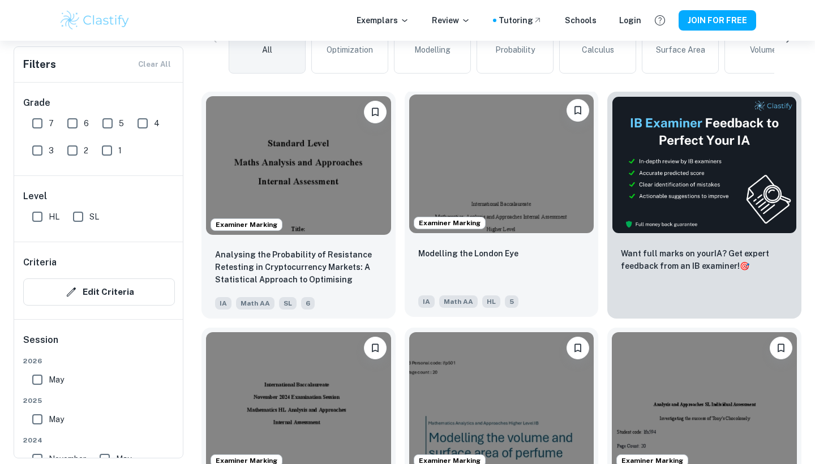 The width and height of the screenshot is (815, 464). Describe the element at coordinates (704, 165) in the screenshot. I see `img: Thumbnail` at that location.